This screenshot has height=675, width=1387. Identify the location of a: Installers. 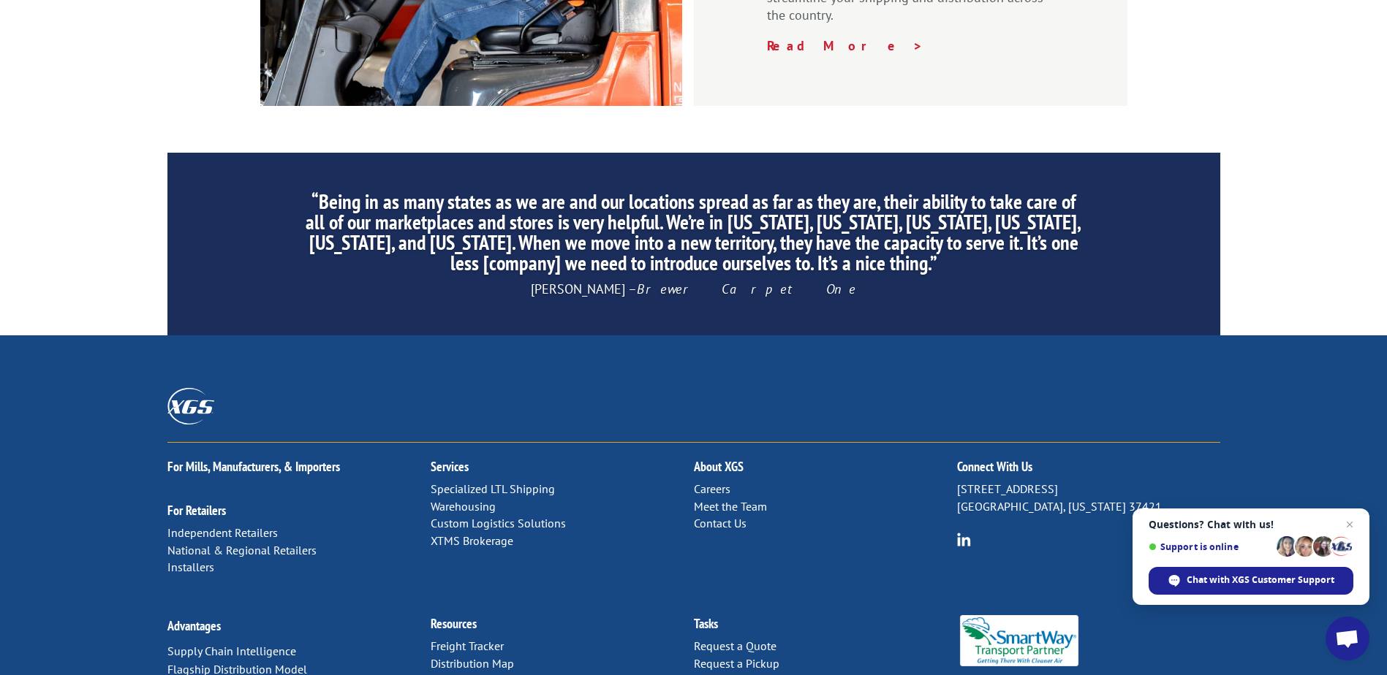
(191, 567).